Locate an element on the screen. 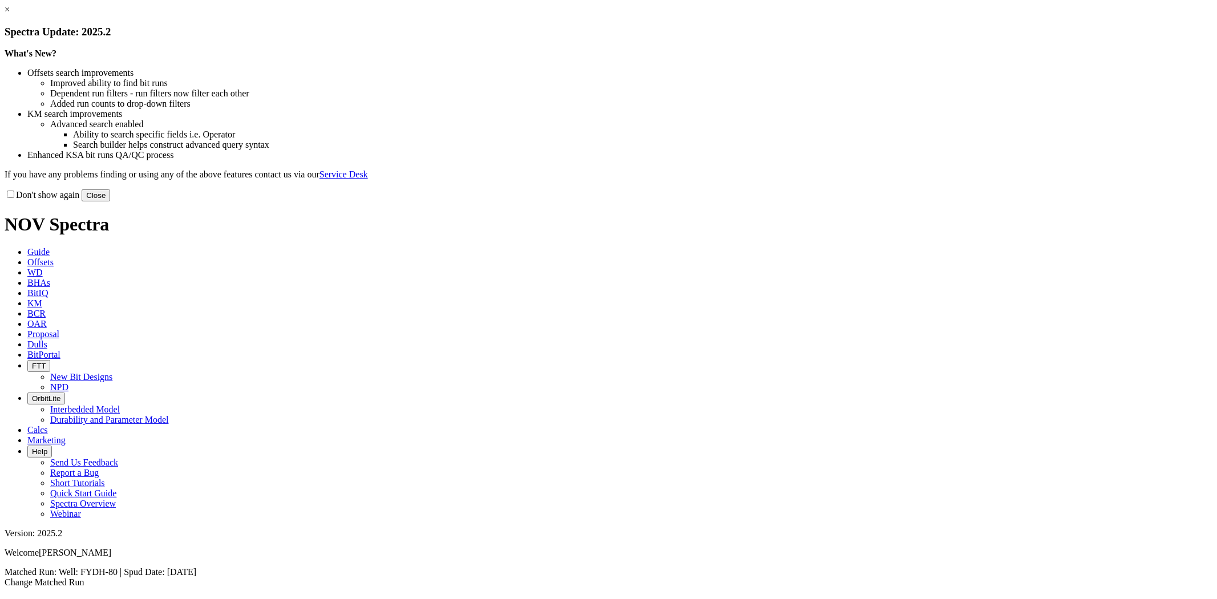  label: Don't show again is located at coordinates (42, 195).